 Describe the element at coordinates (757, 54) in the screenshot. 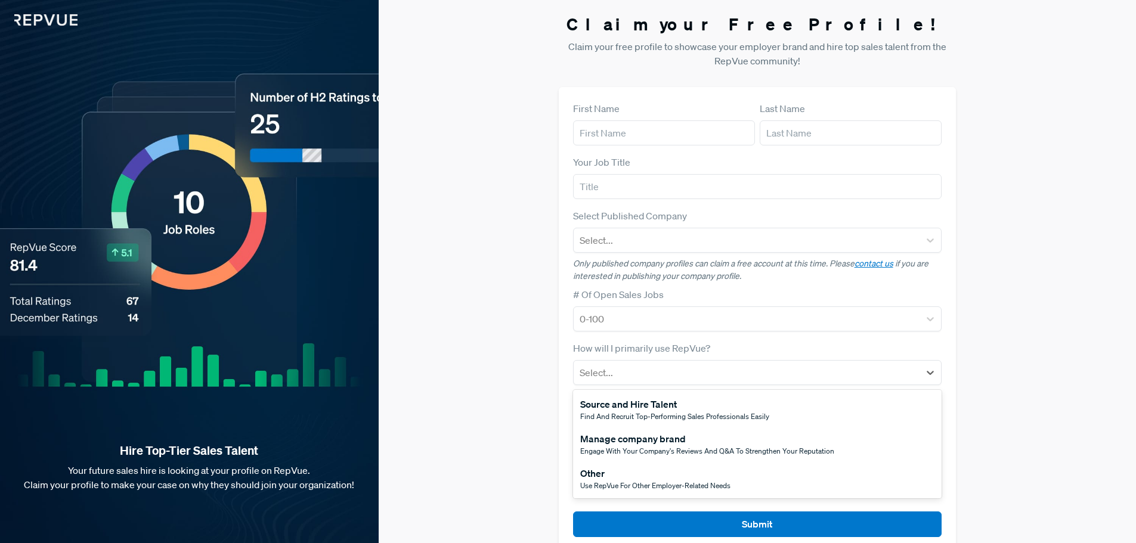

I see `p: Claim your free profile to showcase your employer brand and hire top sales talent from the RepVue...` at that location.